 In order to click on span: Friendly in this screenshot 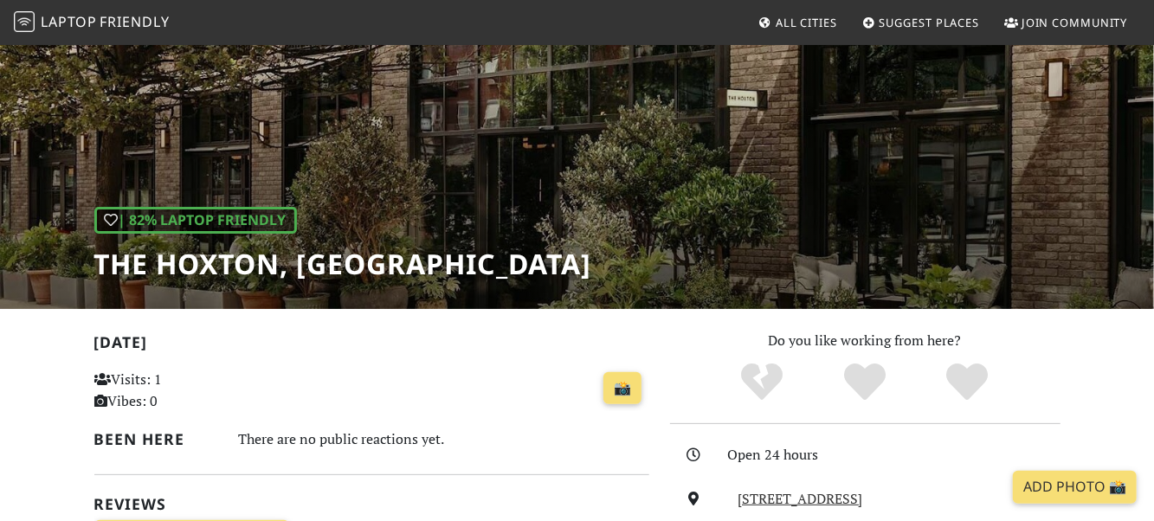, I will do `click(134, 22)`.